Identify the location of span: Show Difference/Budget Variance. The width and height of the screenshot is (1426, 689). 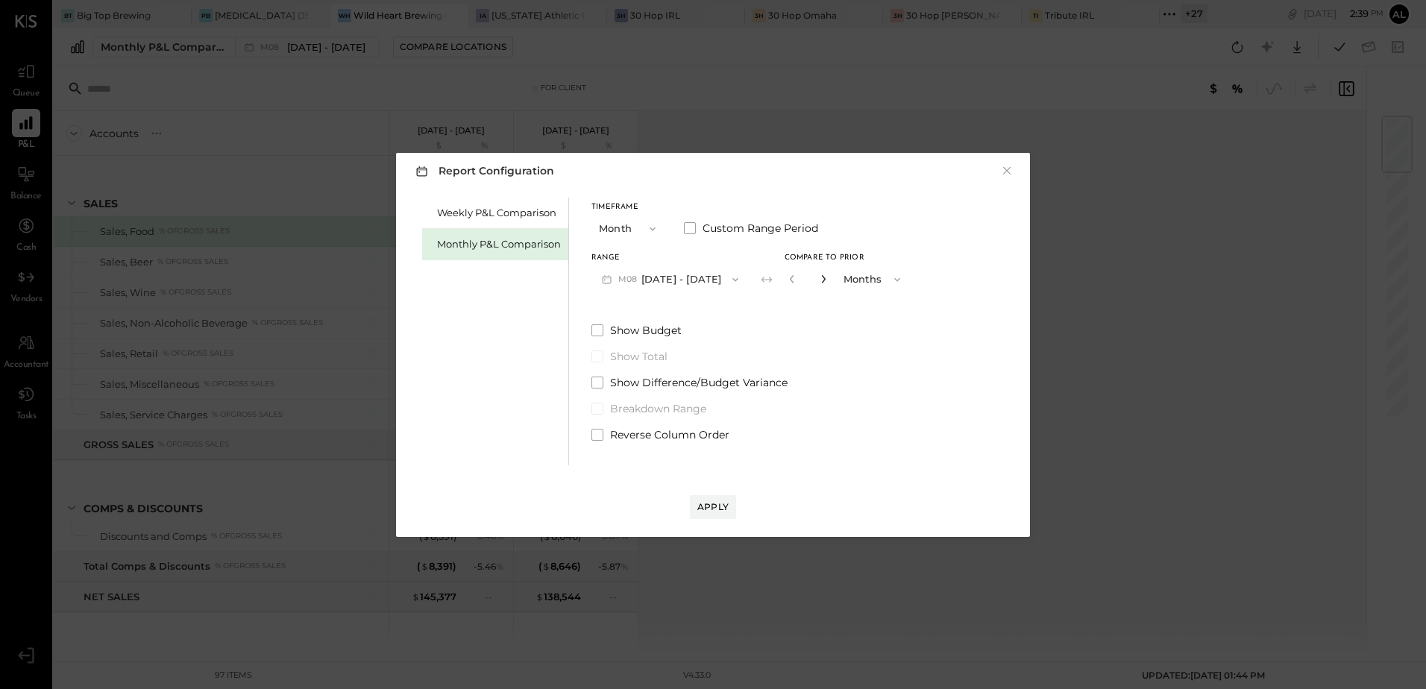
(699, 383).